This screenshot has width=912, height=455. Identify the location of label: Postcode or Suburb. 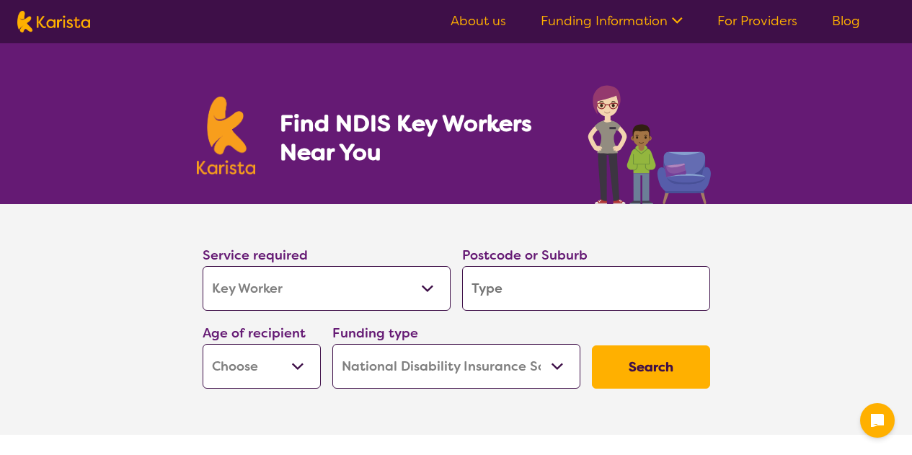
(525, 255).